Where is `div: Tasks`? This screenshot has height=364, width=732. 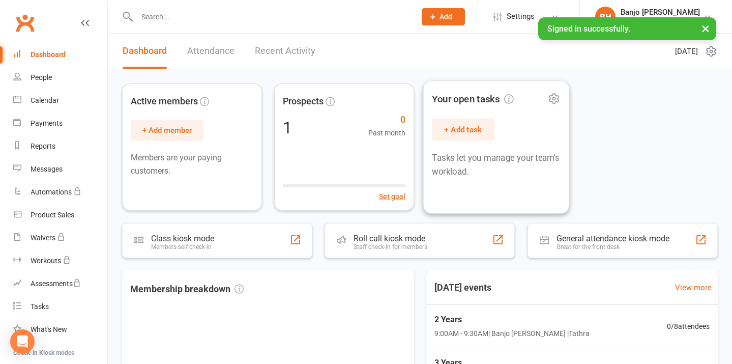 div: Tasks is located at coordinates (40, 306).